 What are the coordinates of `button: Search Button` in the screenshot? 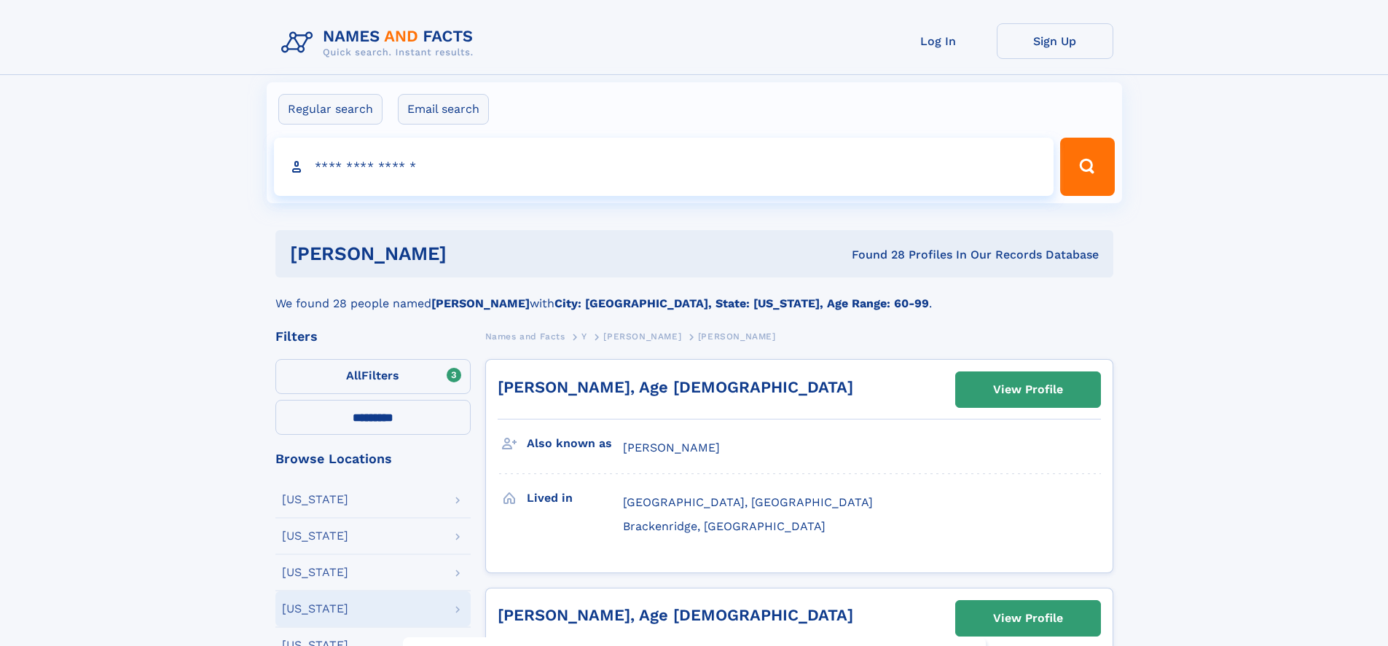 It's located at (1087, 167).